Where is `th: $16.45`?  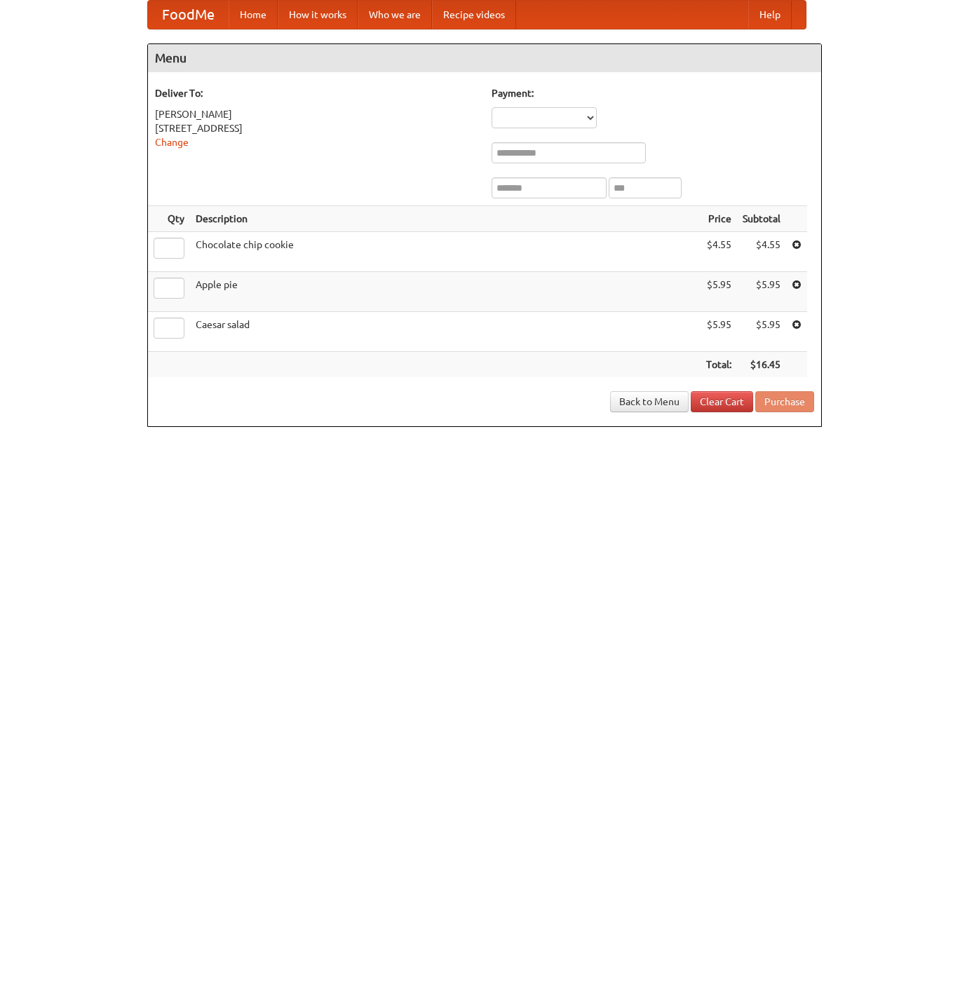
th: $16.45 is located at coordinates (762, 365).